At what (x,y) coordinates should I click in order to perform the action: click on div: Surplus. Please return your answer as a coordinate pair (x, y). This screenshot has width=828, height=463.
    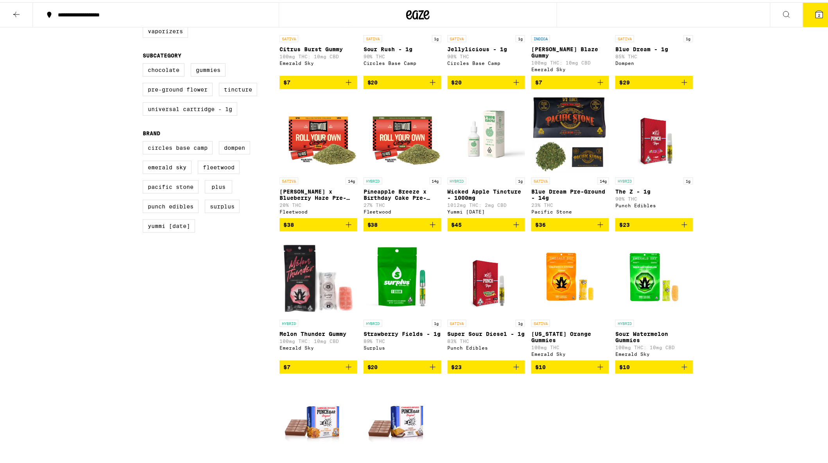
    Looking at the image, I should click on (402, 345).